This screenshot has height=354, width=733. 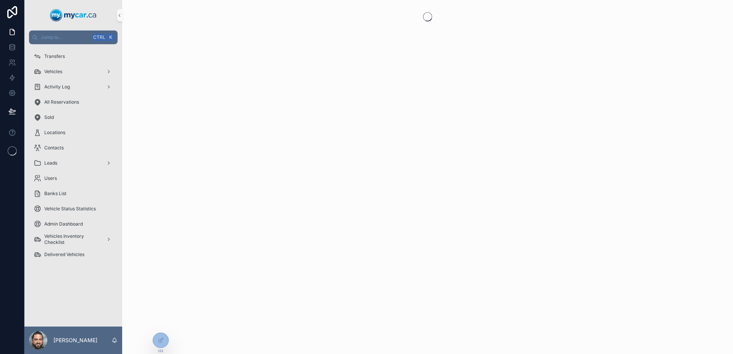 What do you see at coordinates (55, 56) in the screenshot?
I see `span: Transfers` at bounding box center [55, 56].